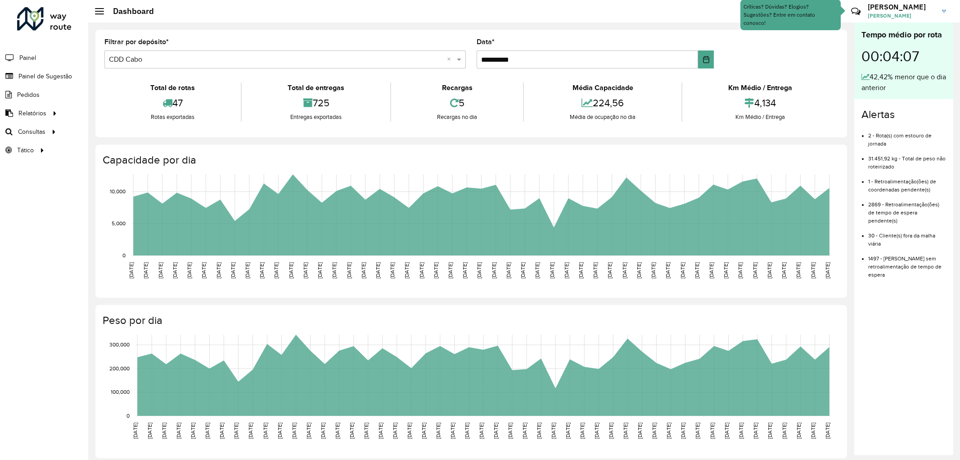 This screenshot has height=460, width=960. Describe the element at coordinates (451, 59) in the screenshot. I see `span: Clear all` at that location.